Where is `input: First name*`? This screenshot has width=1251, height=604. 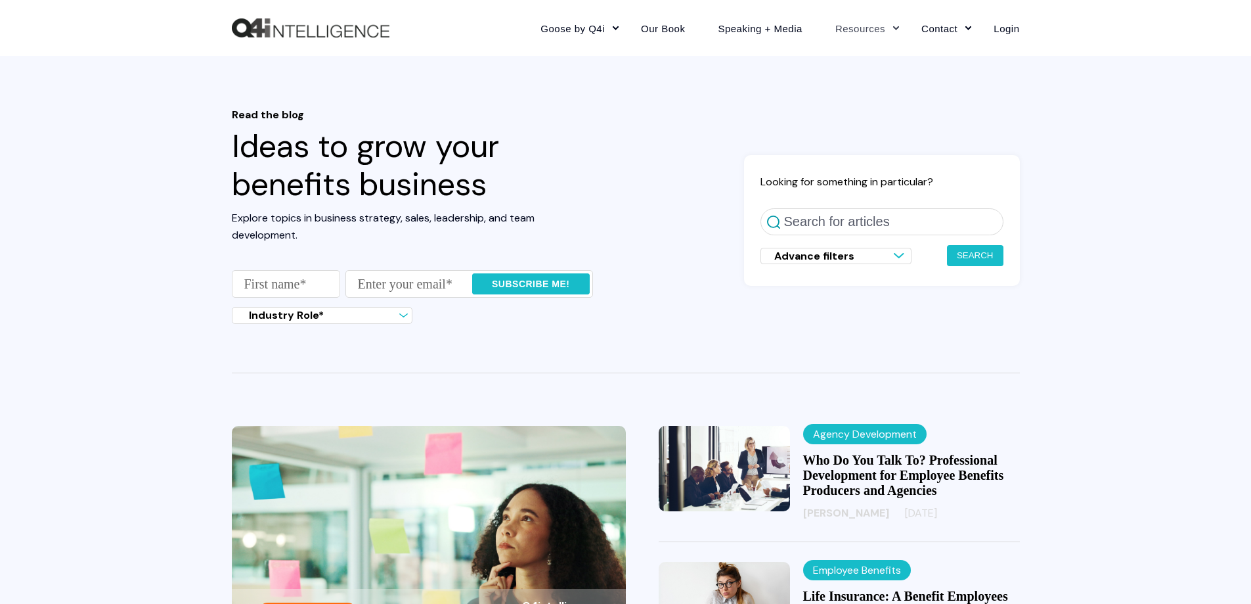 input: First name* is located at coordinates (286, 284).